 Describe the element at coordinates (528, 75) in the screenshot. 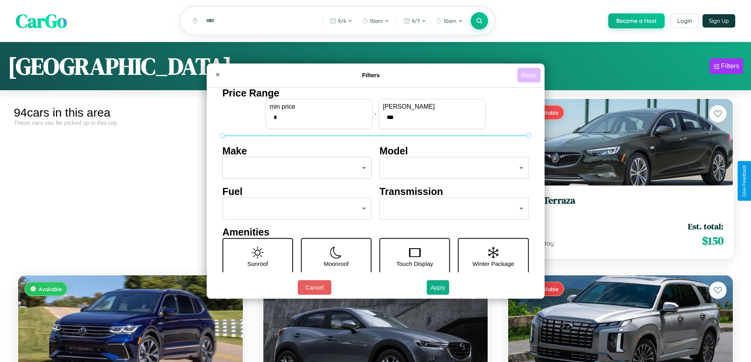

I see `button: Reset` at that location.